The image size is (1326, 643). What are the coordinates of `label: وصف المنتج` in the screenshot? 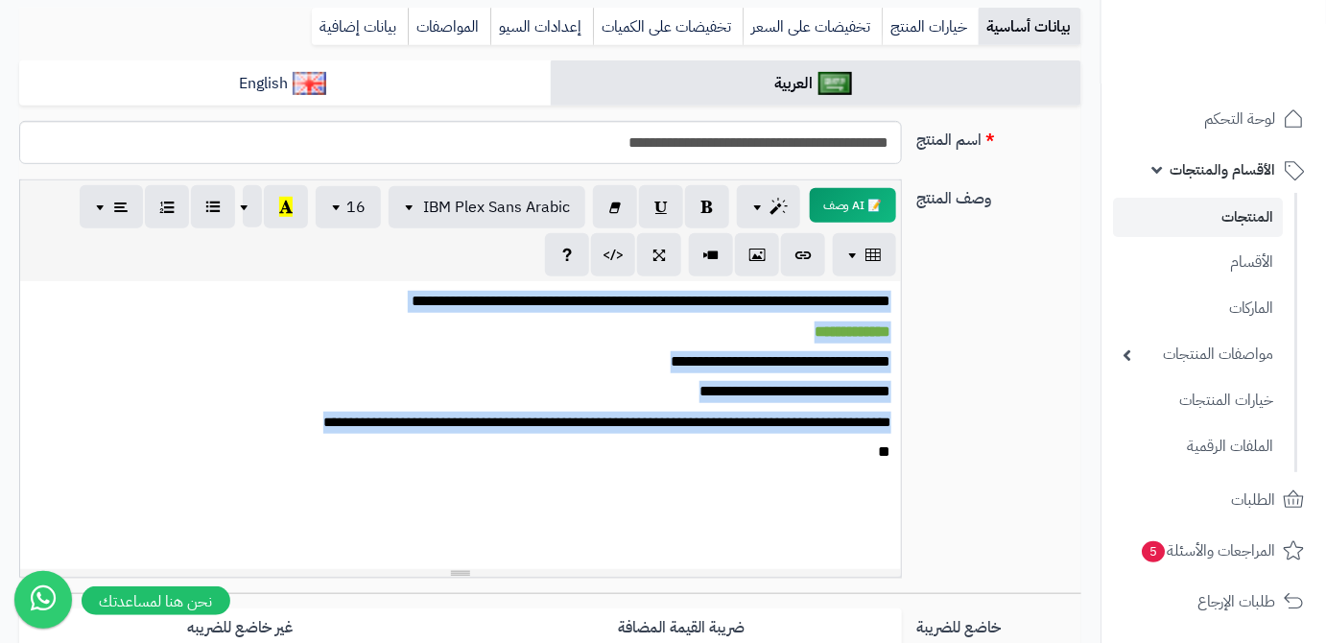 It's located at (999, 195).